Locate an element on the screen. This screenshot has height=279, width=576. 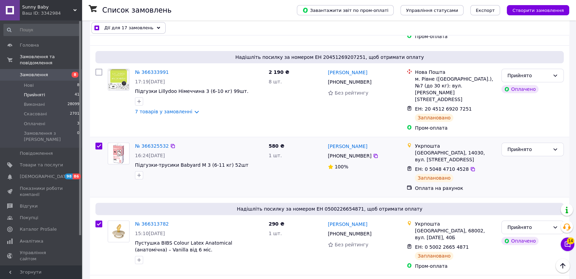
span: 86 is located at coordinates (76, 177).